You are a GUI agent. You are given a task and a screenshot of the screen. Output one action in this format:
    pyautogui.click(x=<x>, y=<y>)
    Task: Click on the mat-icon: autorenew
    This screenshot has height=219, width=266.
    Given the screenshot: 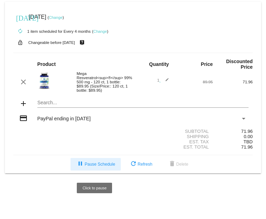 What is the action you would take?
    pyautogui.click(x=20, y=31)
    